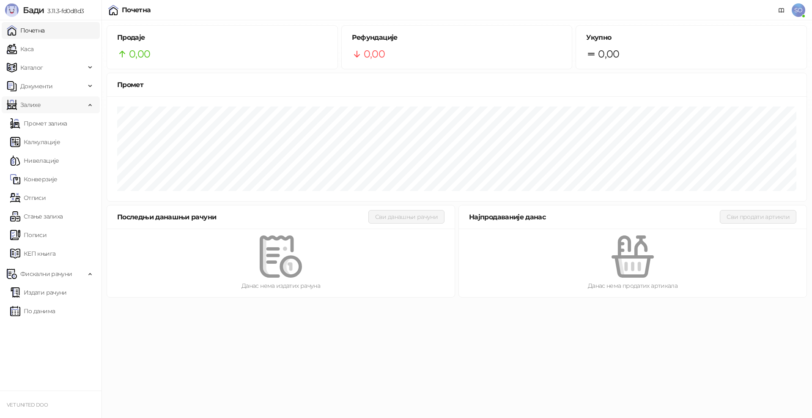  Describe the element at coordinates (136, 10) in the screenshot. I see `div: Почетна` at that location.